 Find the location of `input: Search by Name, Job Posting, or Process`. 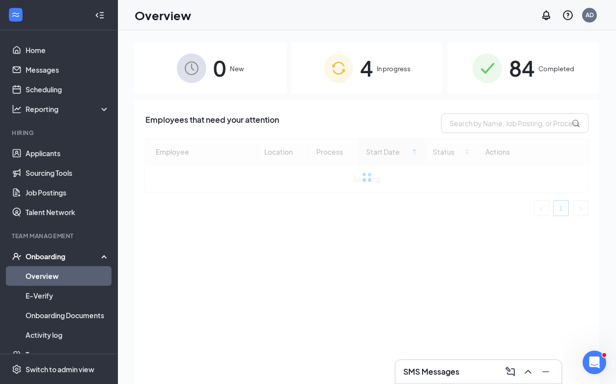

input: Search by Name, Job Posting, or Process is located at coordinates (514, 123).